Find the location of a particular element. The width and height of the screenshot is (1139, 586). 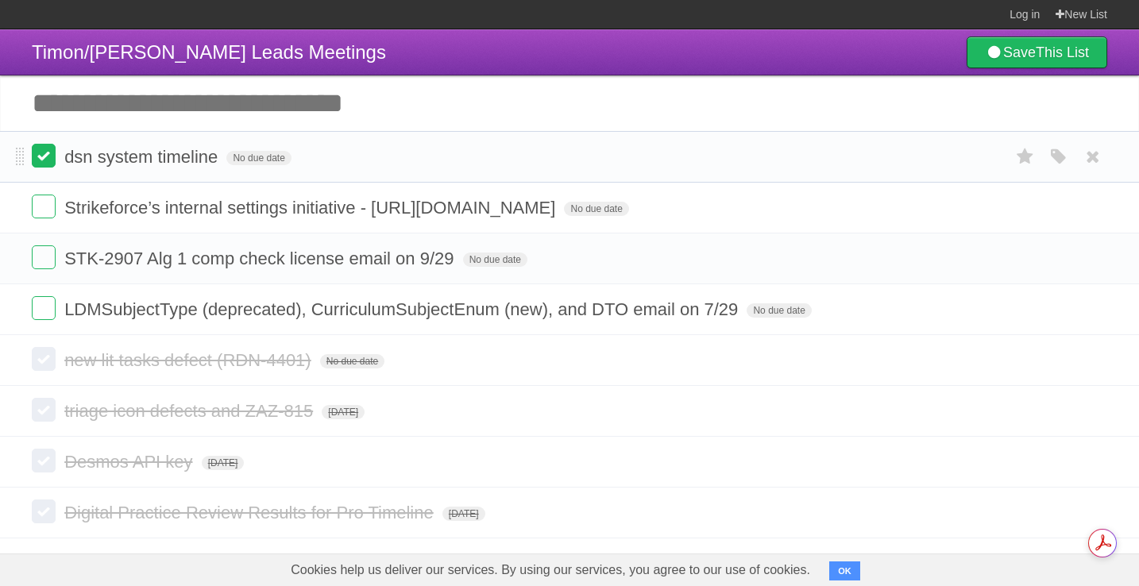

a: SaveThis List is located at coordinates (1037, 52).